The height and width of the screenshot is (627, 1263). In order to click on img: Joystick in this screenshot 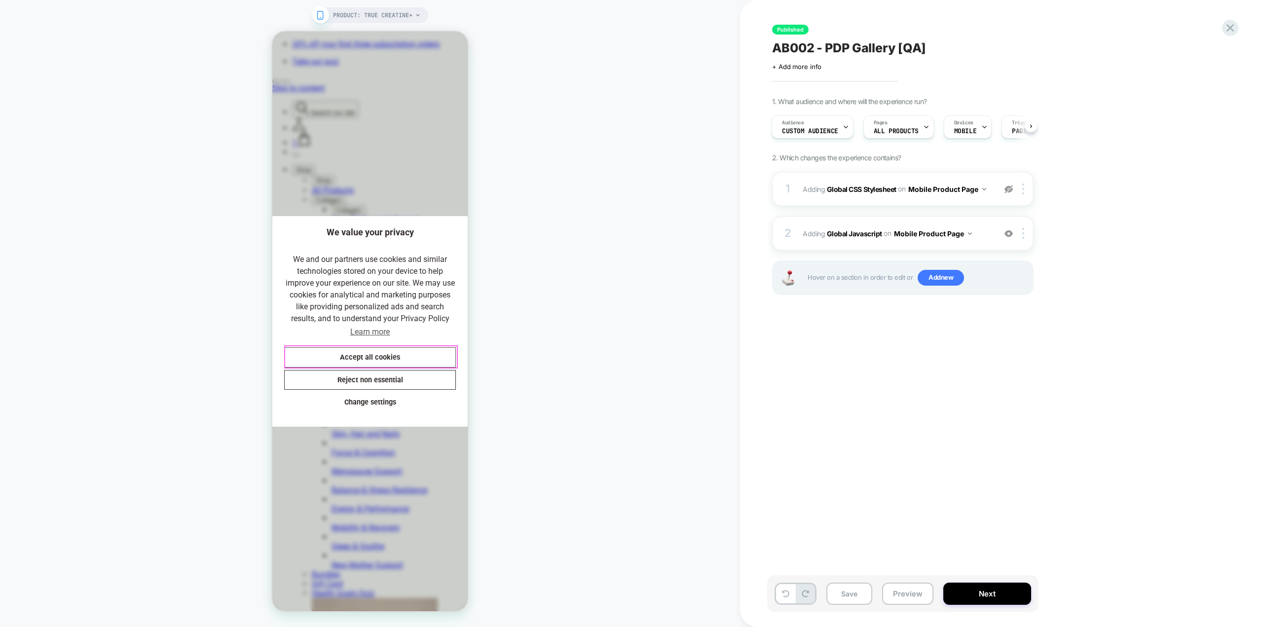, I will do `click(788, 278)`.